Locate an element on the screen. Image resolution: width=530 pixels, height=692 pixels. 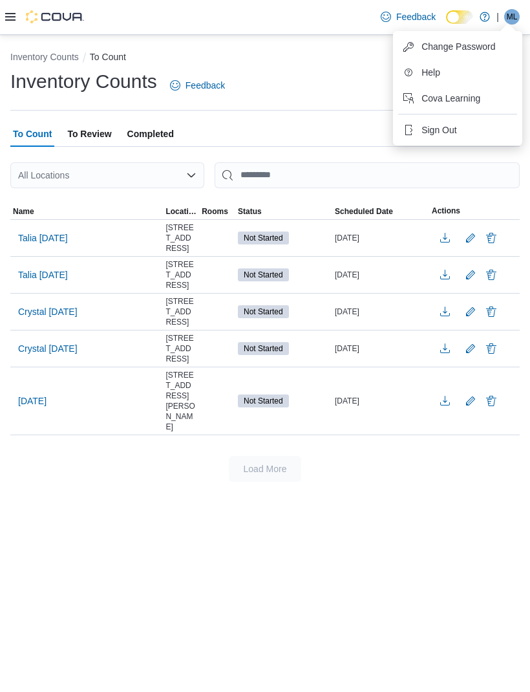
span: Scheduled Date is located at coordinates (364, 212).